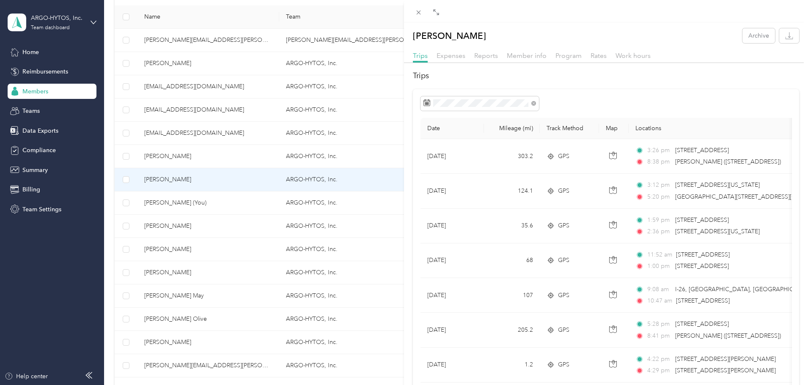 This screenshot has width=808, height=385. What do you see at coordinates (569, 129) in the screenshot?
I see `th: Track Method` at bounding box center [569, 129].